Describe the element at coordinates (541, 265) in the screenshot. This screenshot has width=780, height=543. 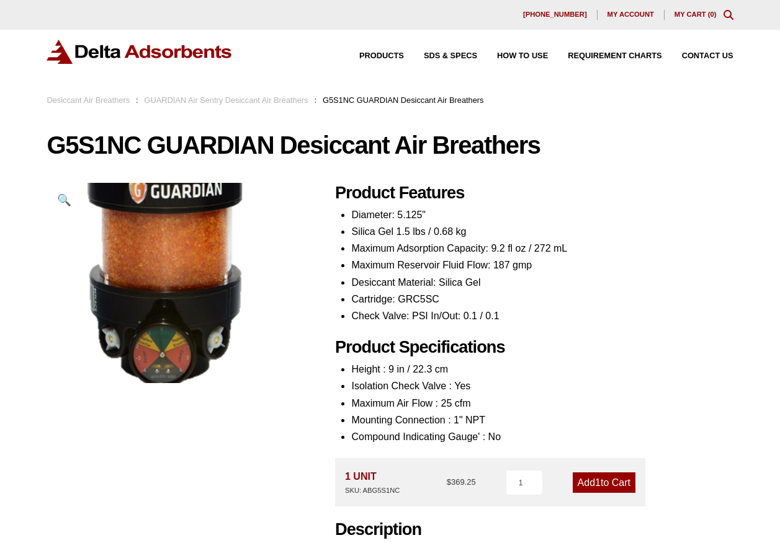
I see `li: Maximum Reservoir Fluid Flow: 187 gmp` at that location.